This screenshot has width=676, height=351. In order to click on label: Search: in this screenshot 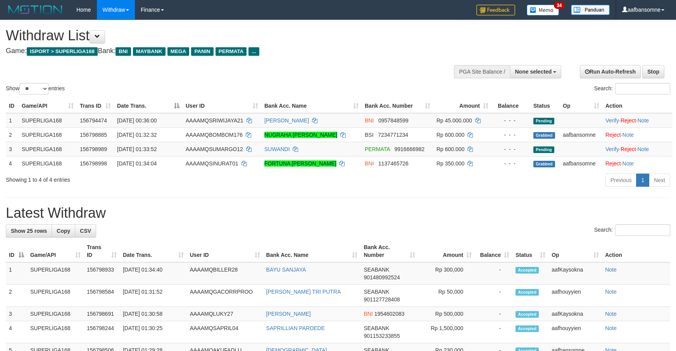, I will do `click(632, 230)`.